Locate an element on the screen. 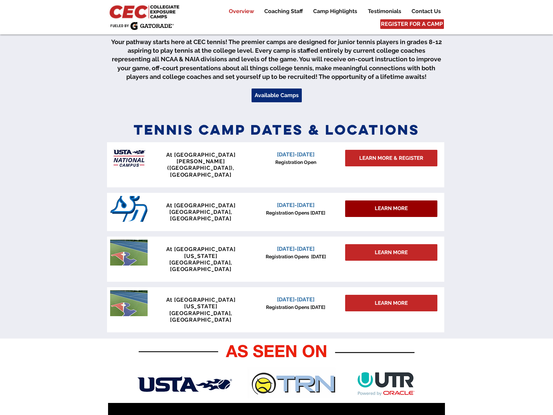  a: Camp Highlights is located at coordinates (335, 11).